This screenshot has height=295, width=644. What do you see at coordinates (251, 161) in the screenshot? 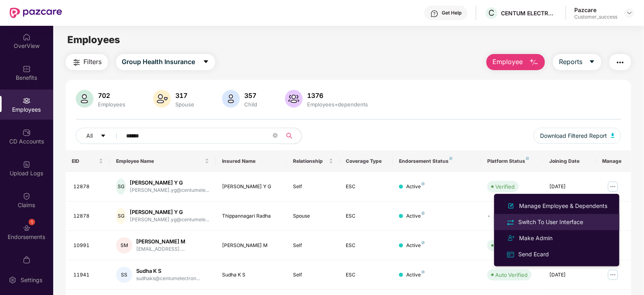
I see `th: Insured Name` at bounding box center [251, 161].